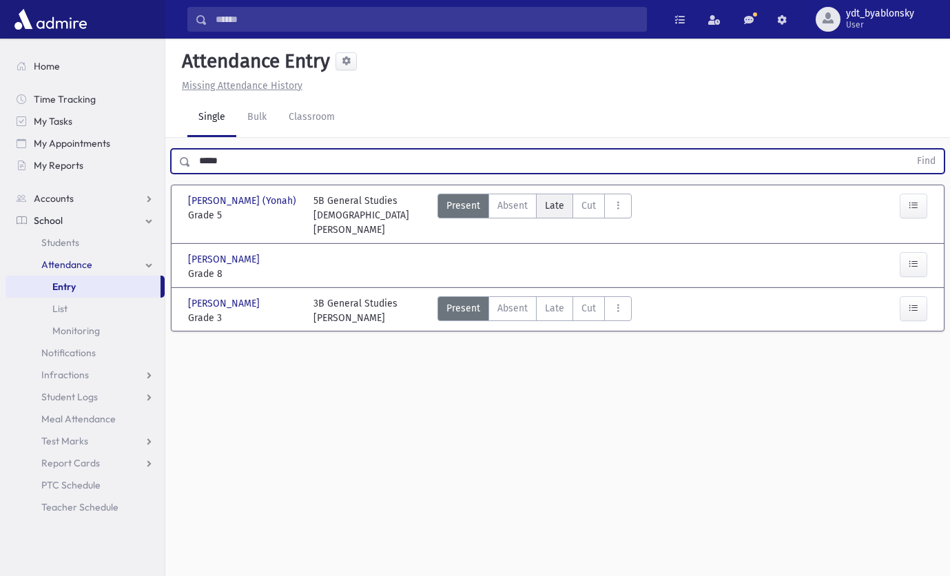 The height and width of the screenshot is (576, 950). I want to click on a: Time Tracking, so click(85, 99).